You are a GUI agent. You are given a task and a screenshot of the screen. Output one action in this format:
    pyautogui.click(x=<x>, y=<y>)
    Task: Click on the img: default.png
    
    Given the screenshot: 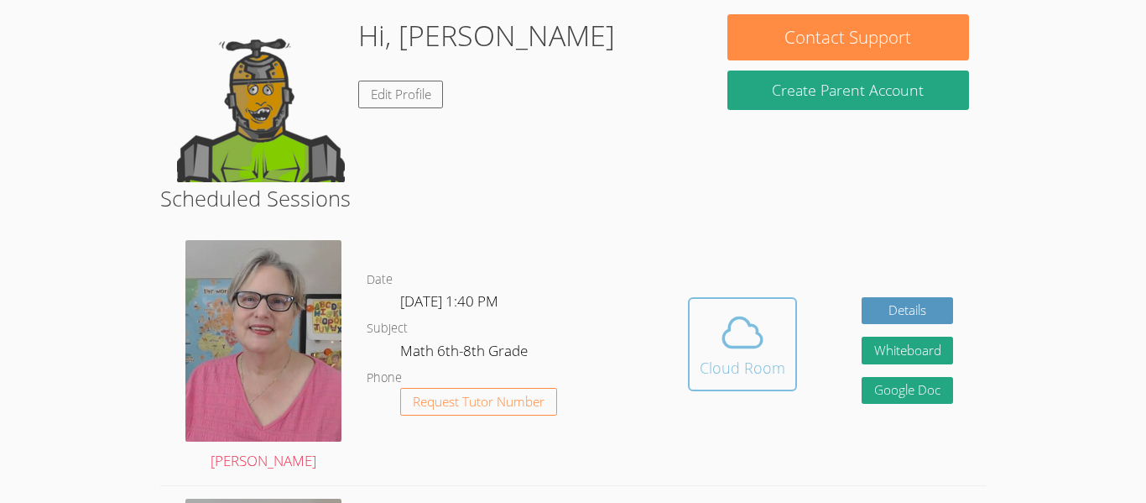 What is the action you would take?
    pyautogui.click(x=261, y=98)
    